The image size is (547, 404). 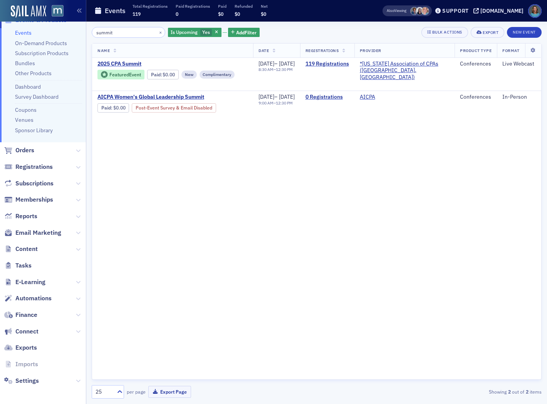 I want to click on div: Live Webcast, so click(x=519, y=64).